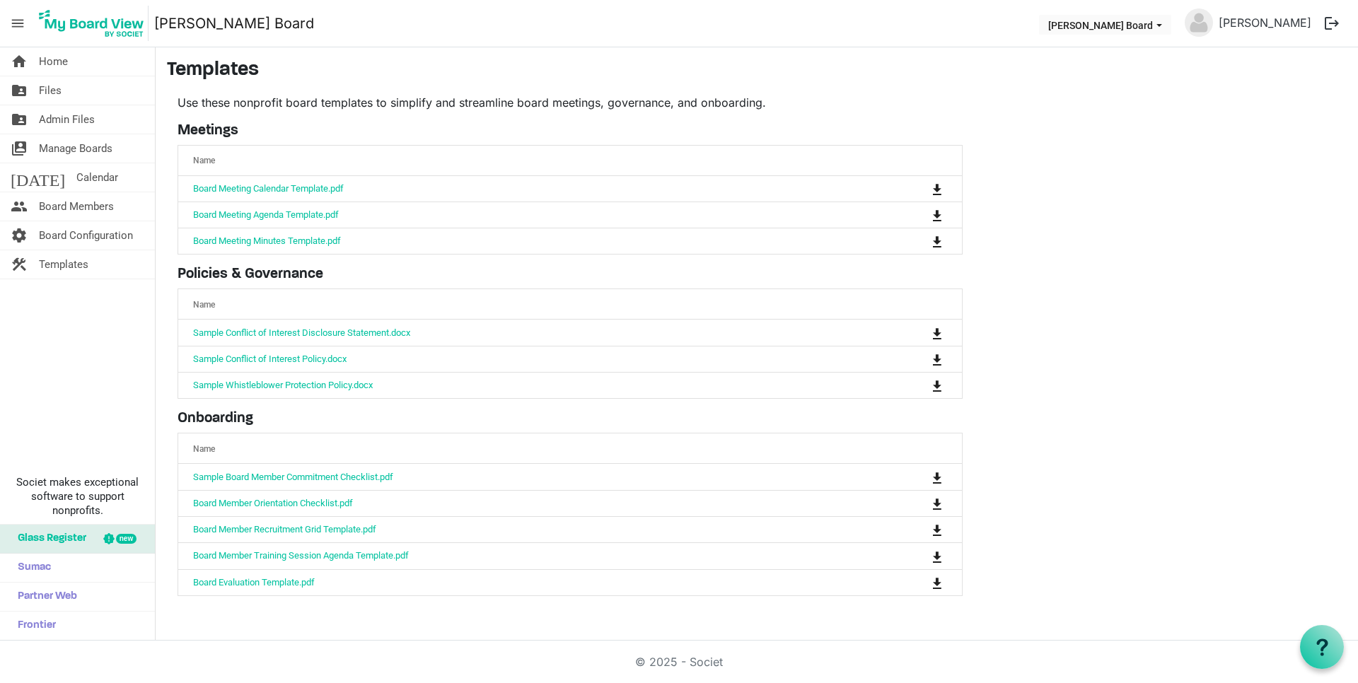 This screenshot has width=1358, height=683. I want to click on a: Board Meeting Calendar Template.pdf, so click(268, 188).